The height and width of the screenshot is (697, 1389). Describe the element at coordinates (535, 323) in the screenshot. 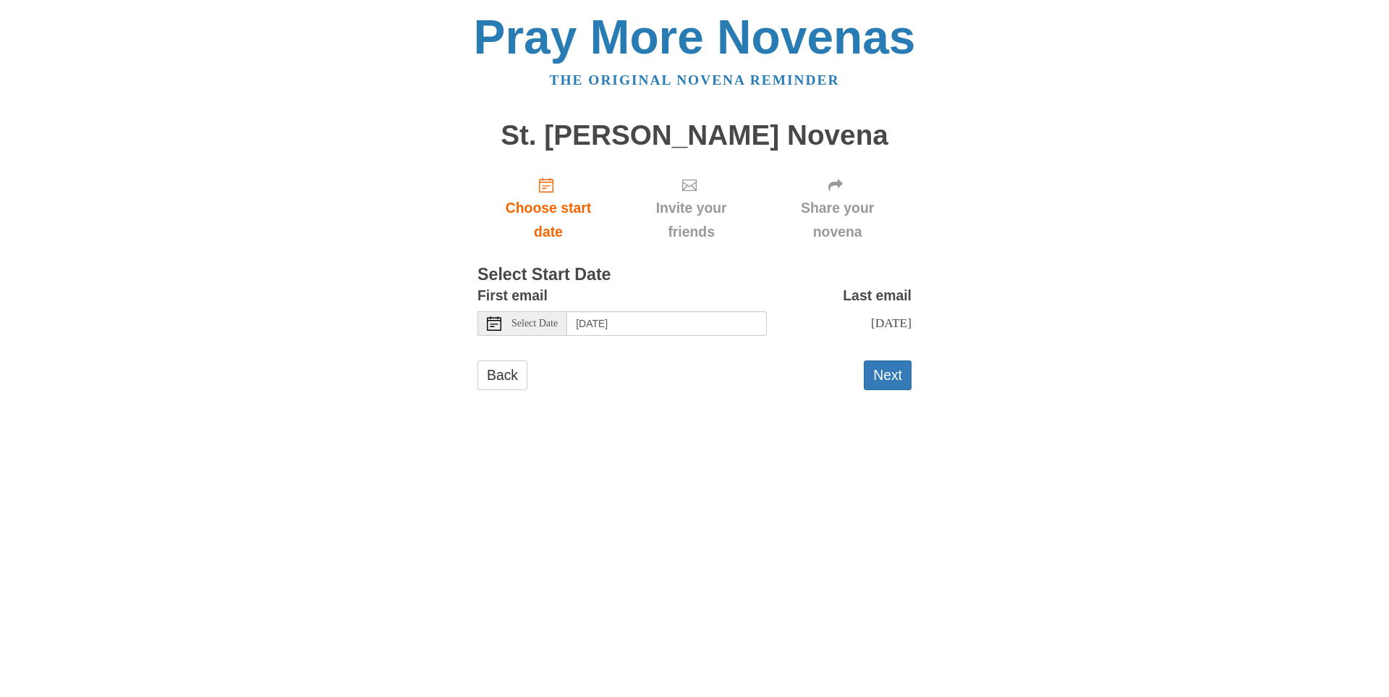

I see `span: Select Date` at that location.